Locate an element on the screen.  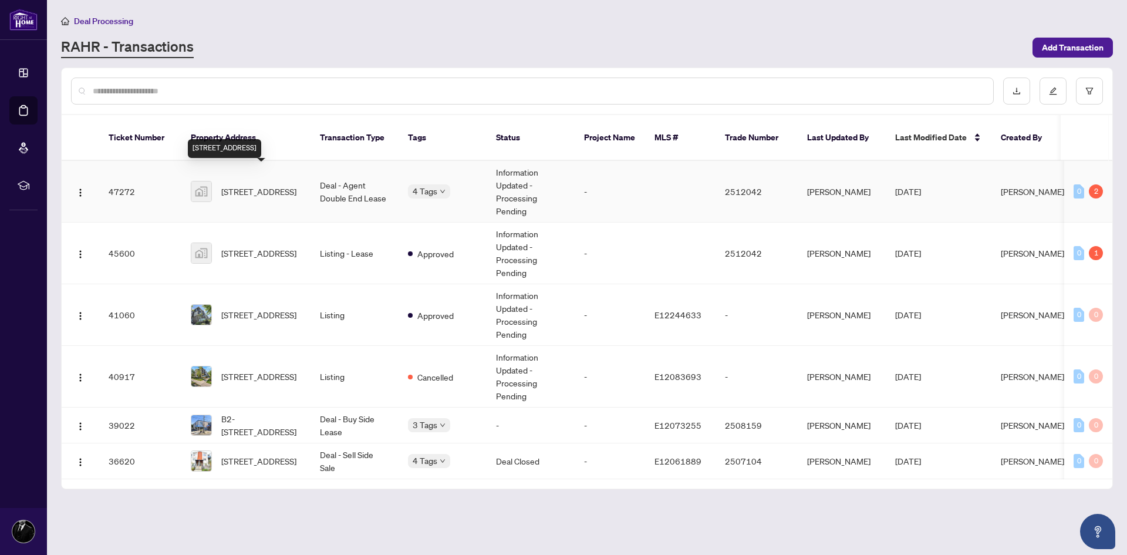
span: filter is located at coordinates (1090, 91).